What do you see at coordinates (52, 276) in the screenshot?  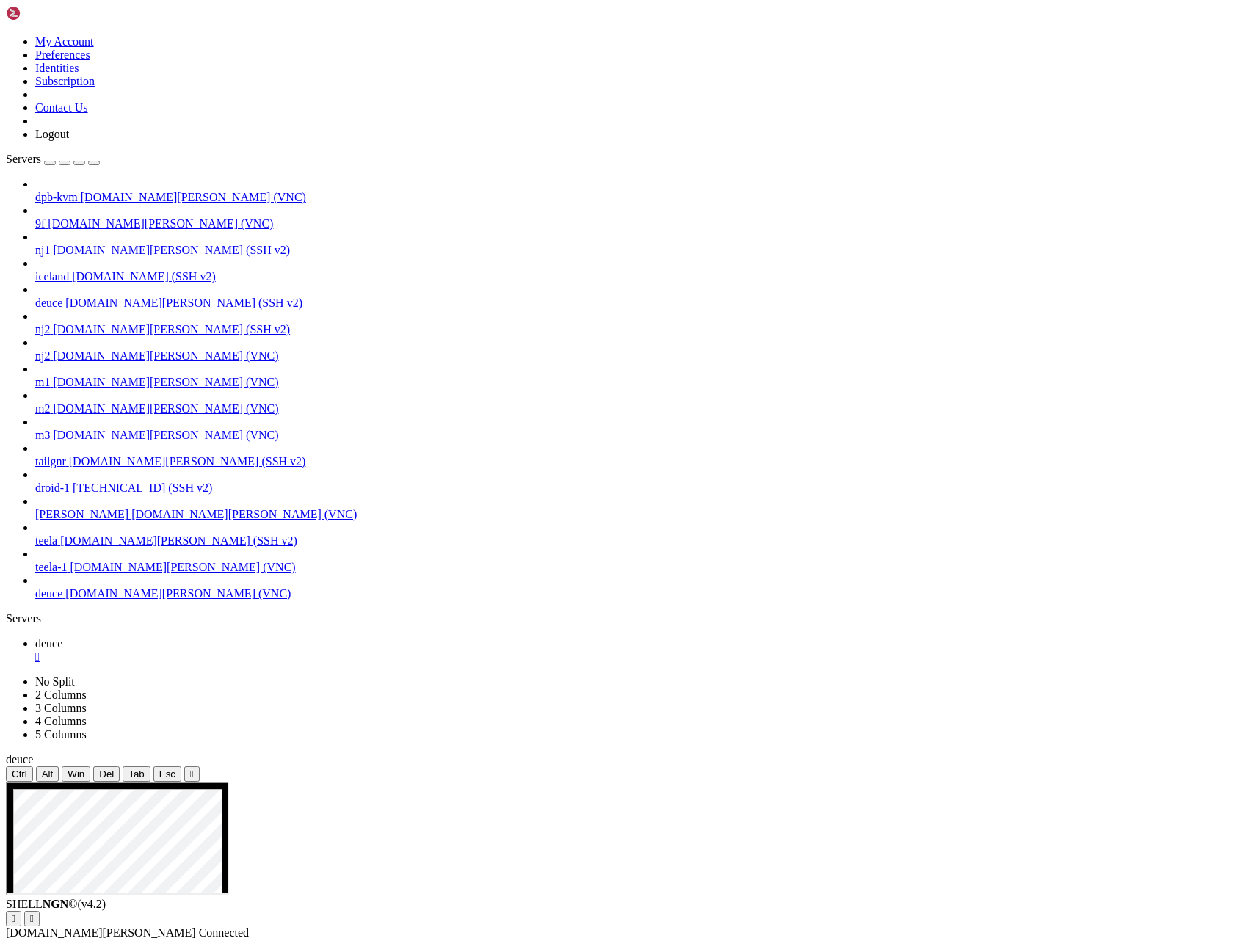 I see `span: iceland` at bounding box center [52, 276].